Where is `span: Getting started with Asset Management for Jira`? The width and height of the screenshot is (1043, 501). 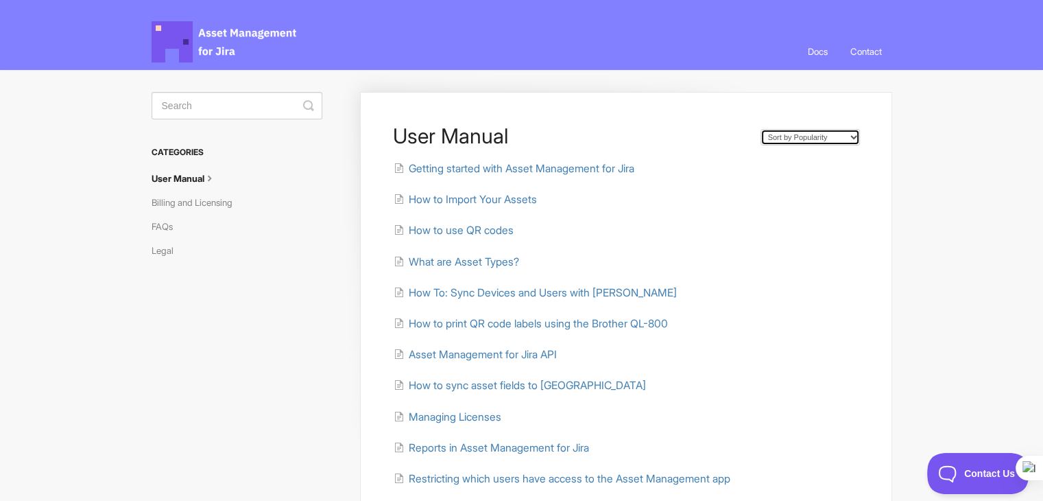 span: Getting started with Asset Management for Jira is located at coordinates (521, 168).